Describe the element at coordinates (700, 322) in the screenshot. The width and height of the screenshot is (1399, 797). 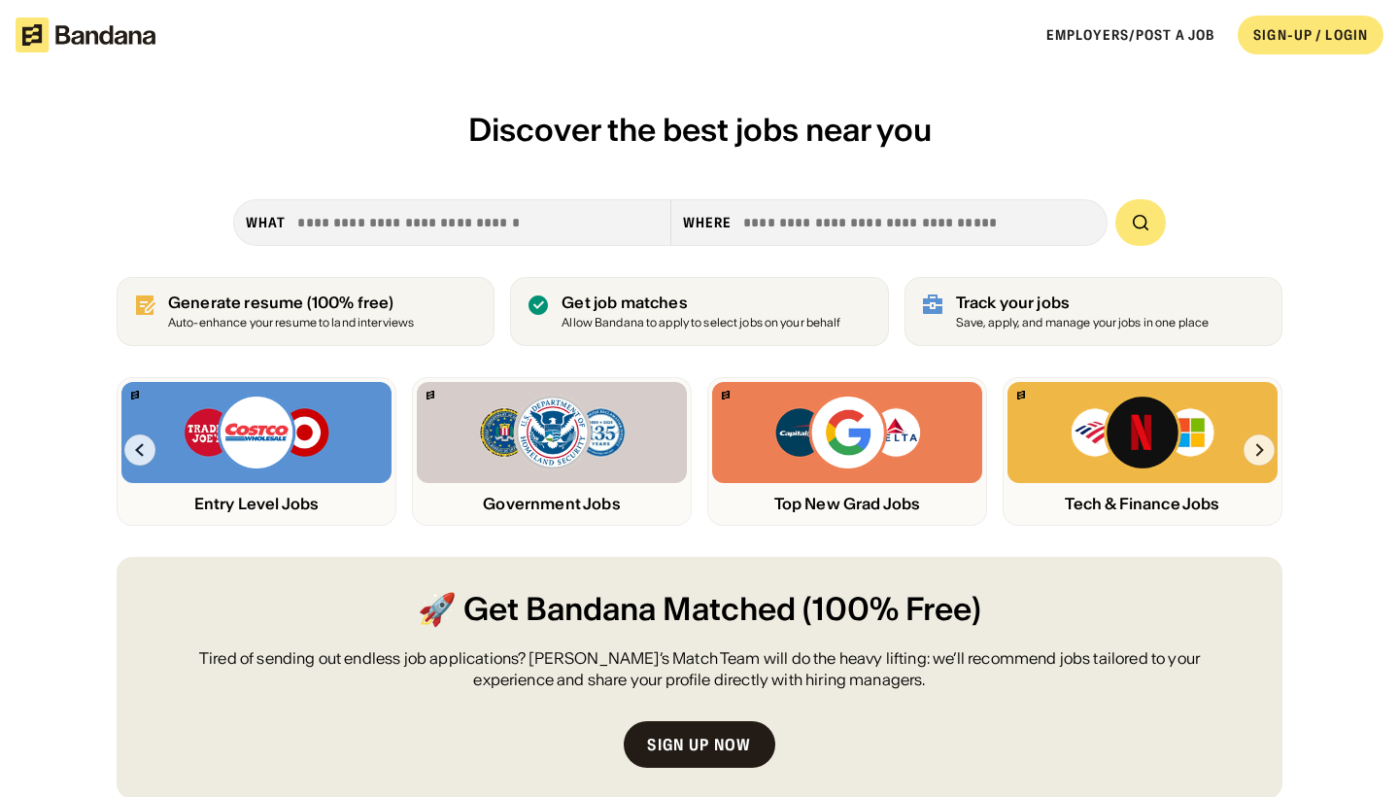
I see `div: Allow Bandana to apply to select jobs on your behalf` at that location.